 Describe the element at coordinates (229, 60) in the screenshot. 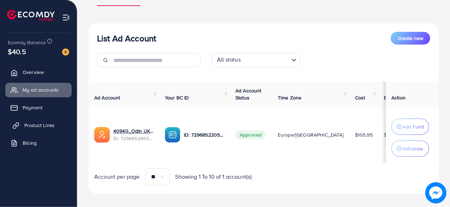

I see `span: All status` at that location.